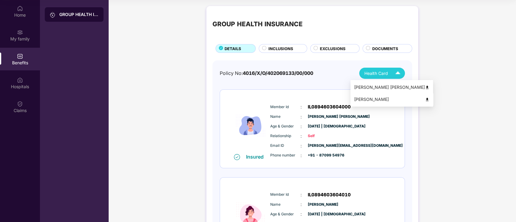 This screenshot has height=222, width=516. What do you see at coordinates (323, 155) in the screenshot?
I see `span: +91 - 87099 54976` at bounding box center [323, 155].